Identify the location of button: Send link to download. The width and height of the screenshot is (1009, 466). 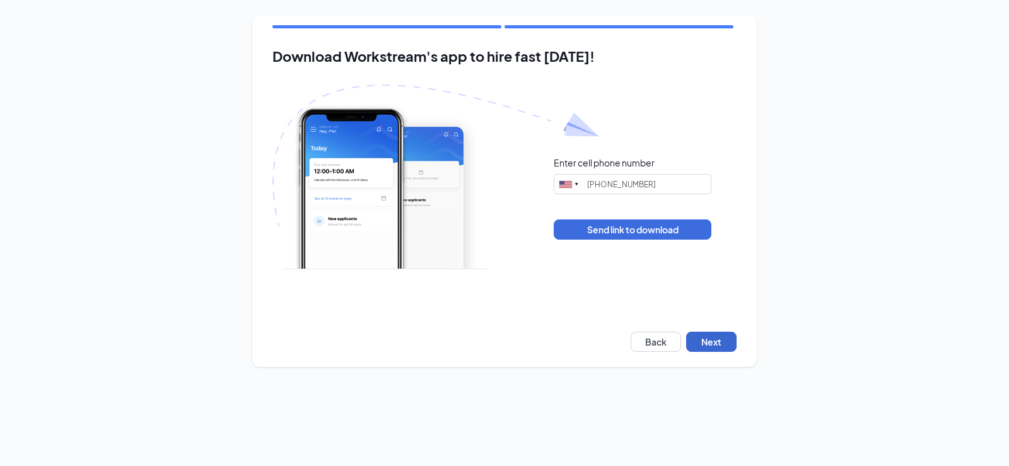
(633, 230).